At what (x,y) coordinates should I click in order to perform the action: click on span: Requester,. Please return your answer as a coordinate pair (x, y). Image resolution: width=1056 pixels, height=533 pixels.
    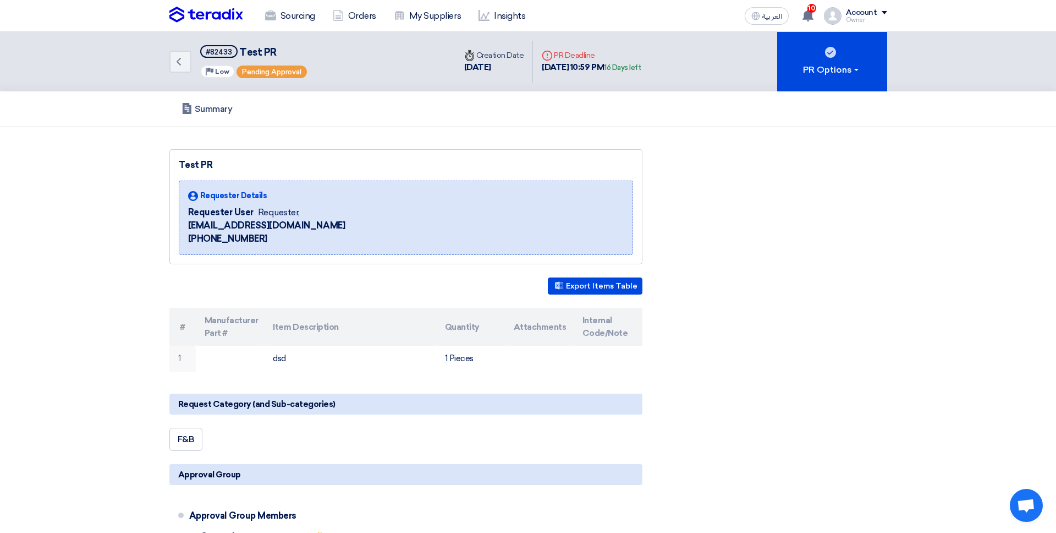
    Looking at the image, I should click on (279, 212).